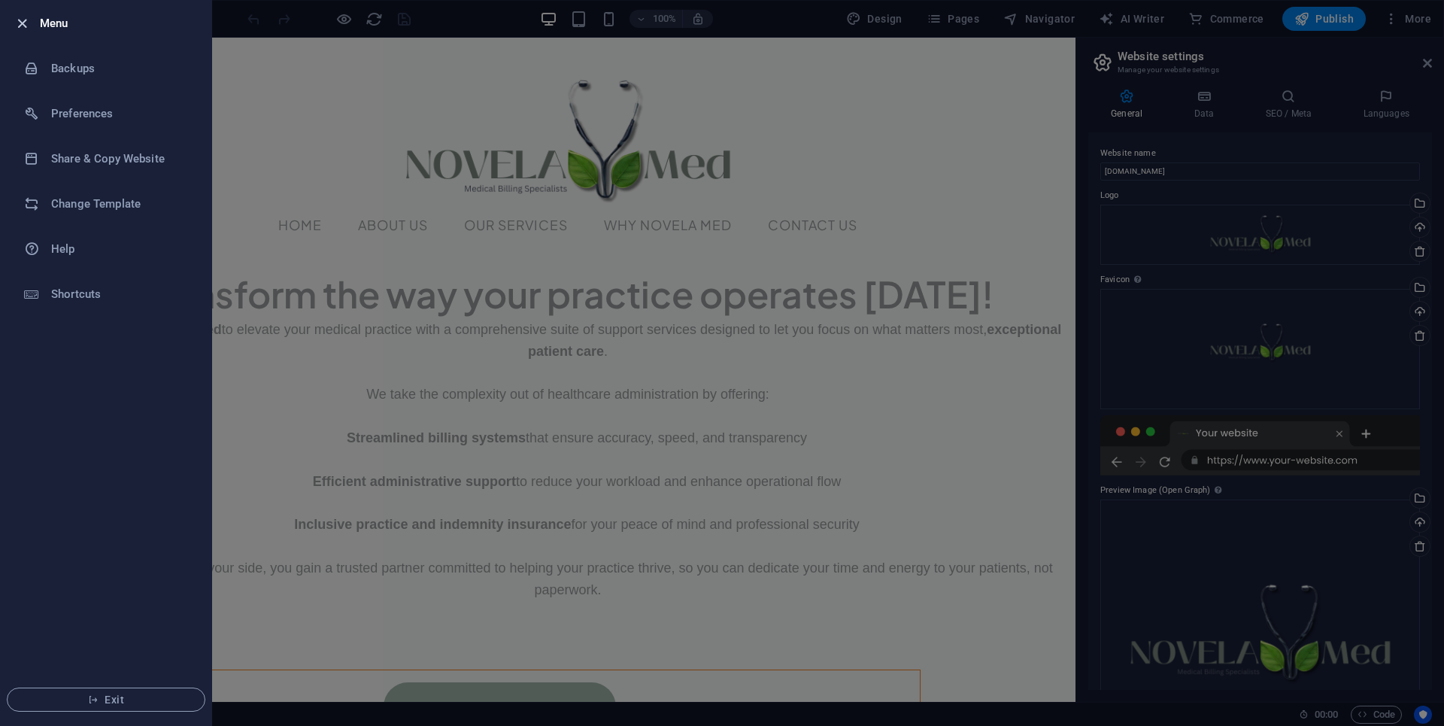  What do you see at coordinates (120, 249) in the screenshot?
I see `h6: Help` at bounding box center [120, 249].